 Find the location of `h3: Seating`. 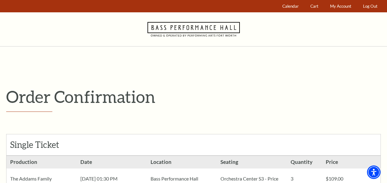

h3: Seating is located at coordinates (252, 162).